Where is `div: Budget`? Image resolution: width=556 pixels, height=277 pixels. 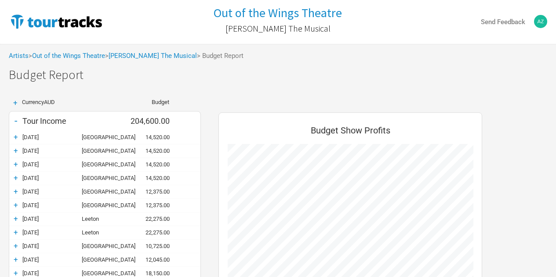
div: Budget is located at coordinates (147, 102).